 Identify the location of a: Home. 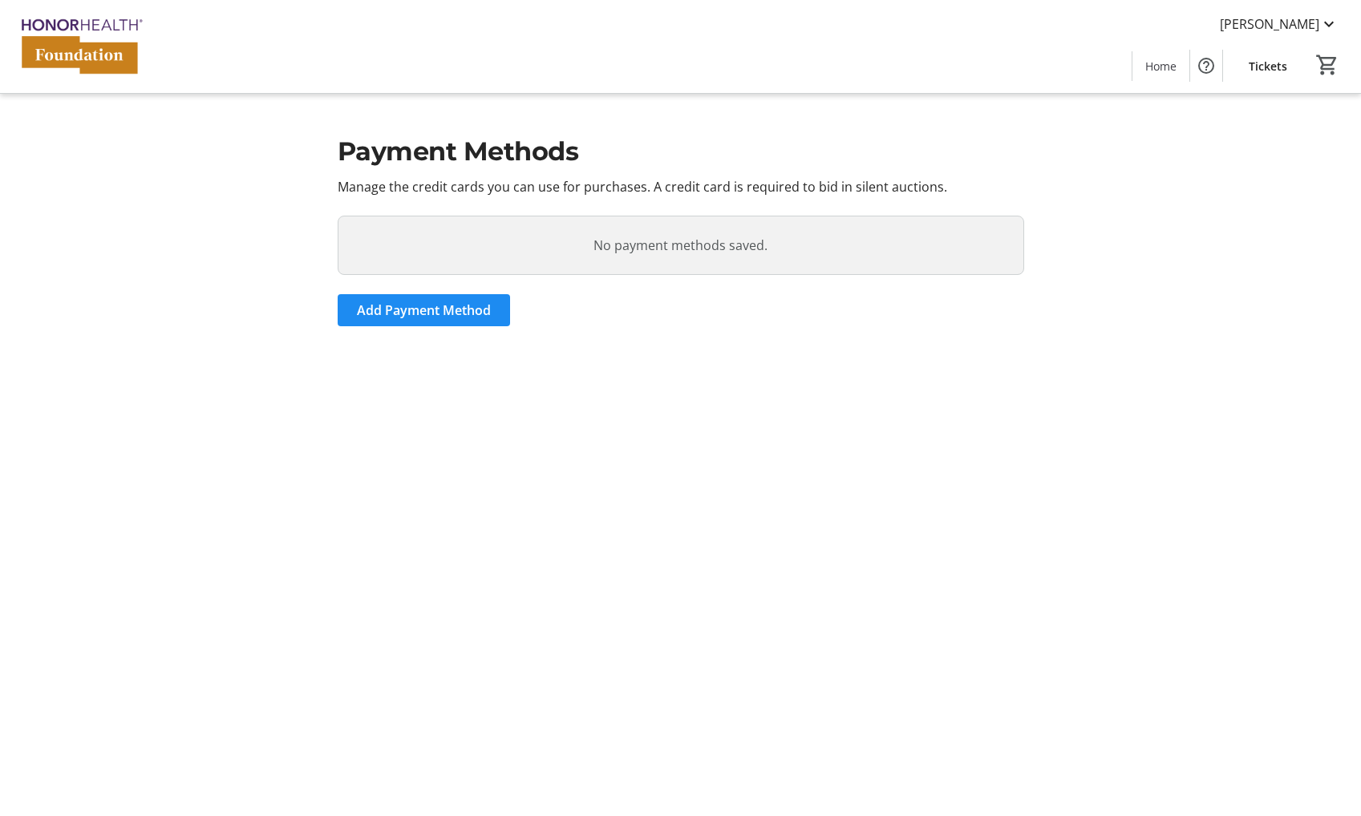
(1161, 66).